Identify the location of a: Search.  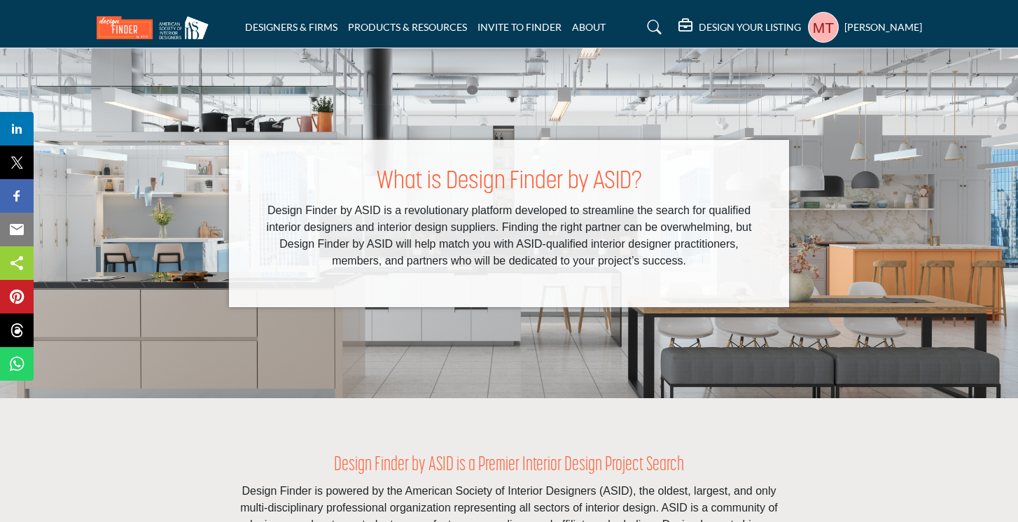
(652, 27).